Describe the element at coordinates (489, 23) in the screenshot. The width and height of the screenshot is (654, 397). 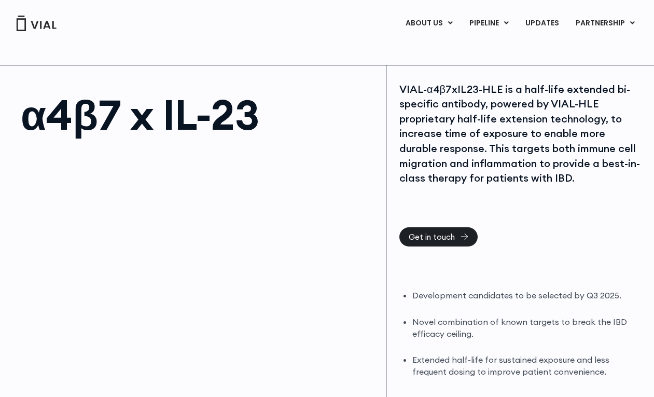
I see `a: PIPELINEMenu Toggle` at that location.